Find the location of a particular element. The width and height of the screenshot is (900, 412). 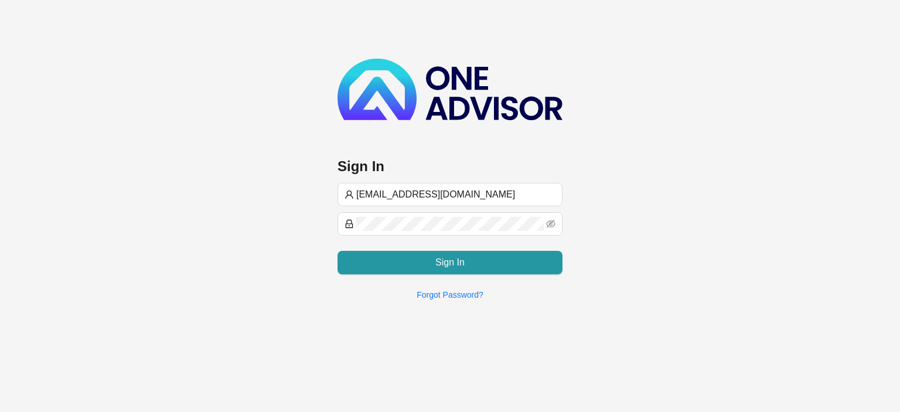

input: Username is located at coordinates (456, 195).